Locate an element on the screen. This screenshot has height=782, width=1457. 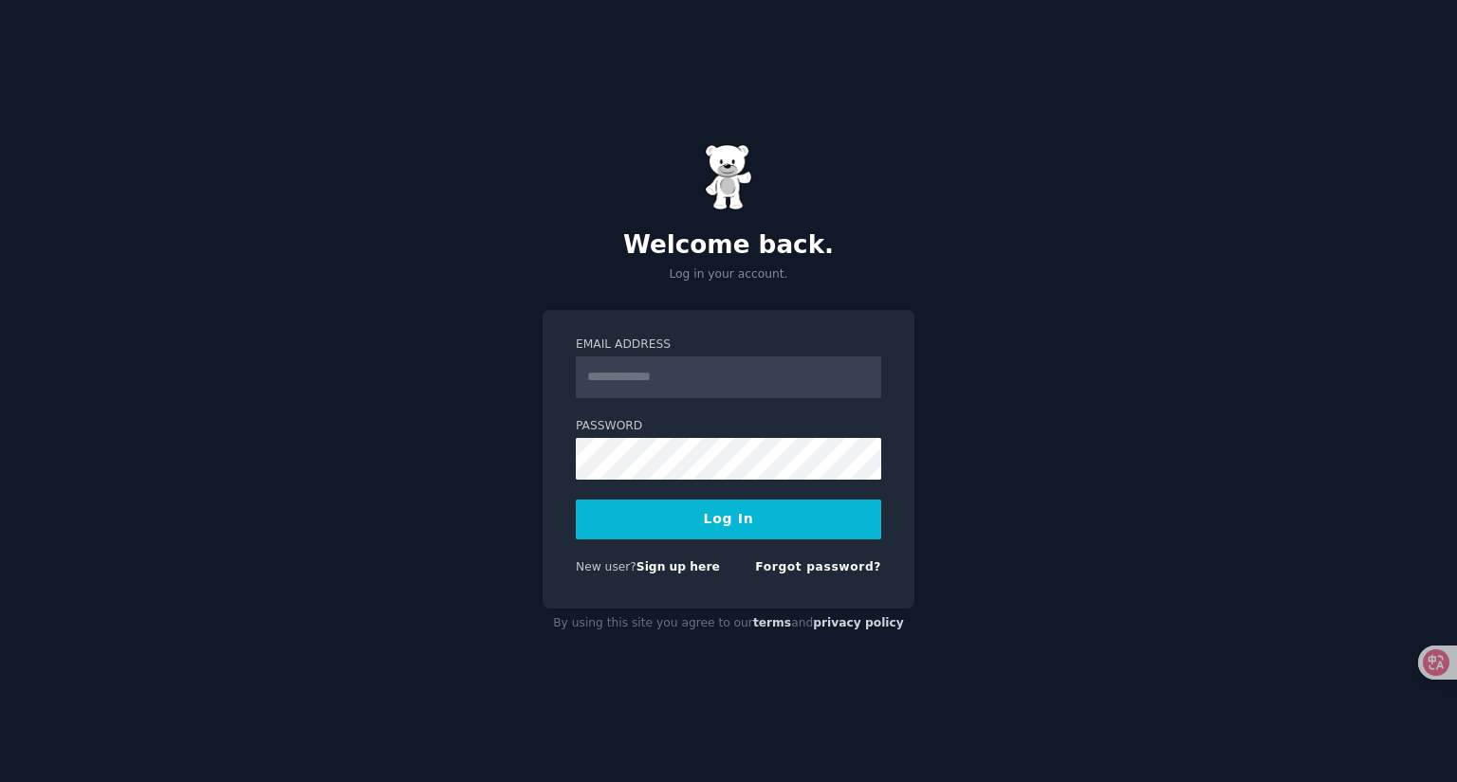
a: Sign up here is located at coordinates (678, 567).